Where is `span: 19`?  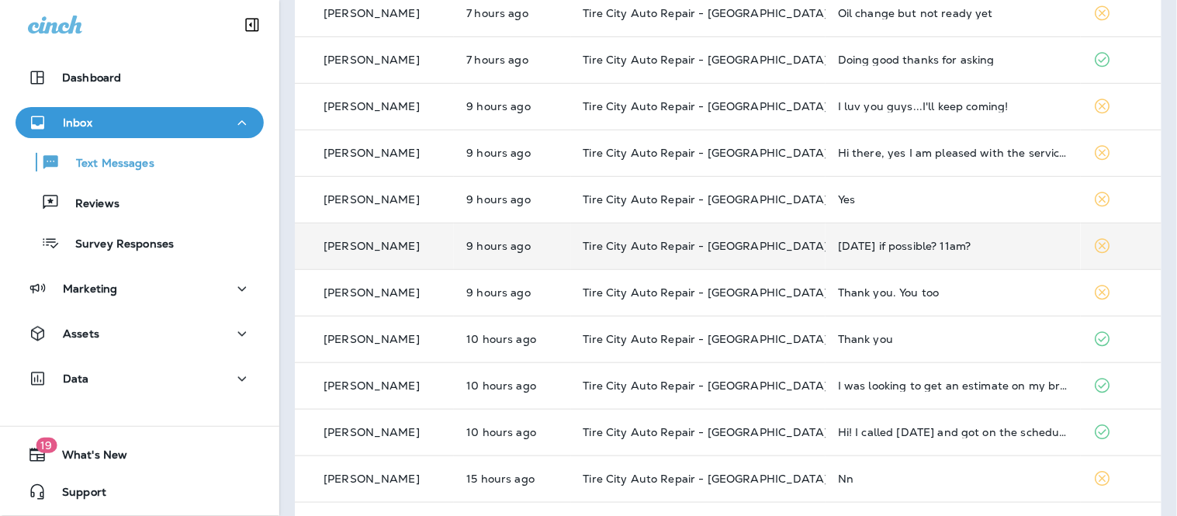
span: 19 is located at coordinates (46, 445).